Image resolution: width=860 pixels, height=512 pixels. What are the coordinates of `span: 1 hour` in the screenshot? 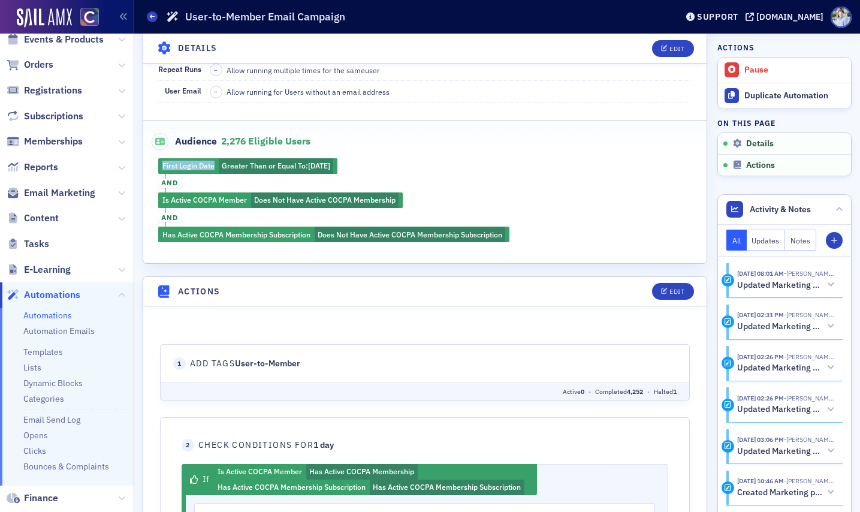 It's located at (182, 478).